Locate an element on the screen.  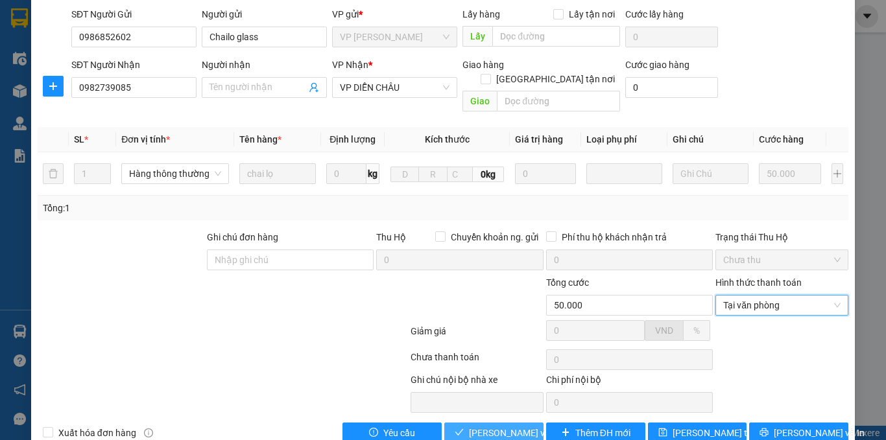
div: Giảm giá is located at coordinates (477, 335).